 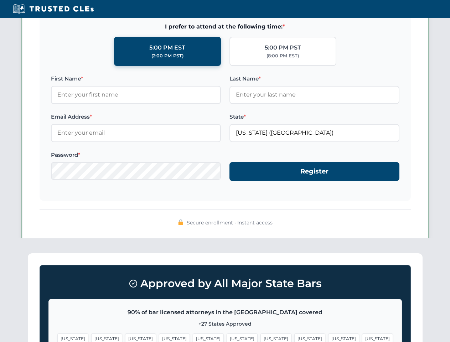 I want to click on div: 5:00 PM PST, so click(x=283, y=48).